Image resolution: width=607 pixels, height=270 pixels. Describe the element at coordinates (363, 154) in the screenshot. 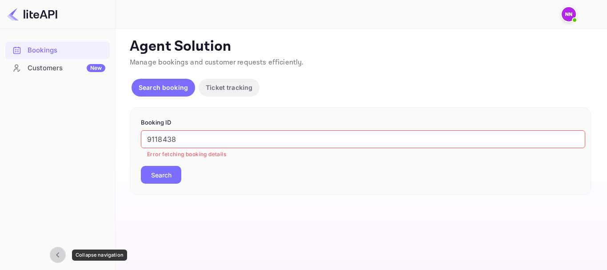

I see `p: Error fetching booking details` at that location.